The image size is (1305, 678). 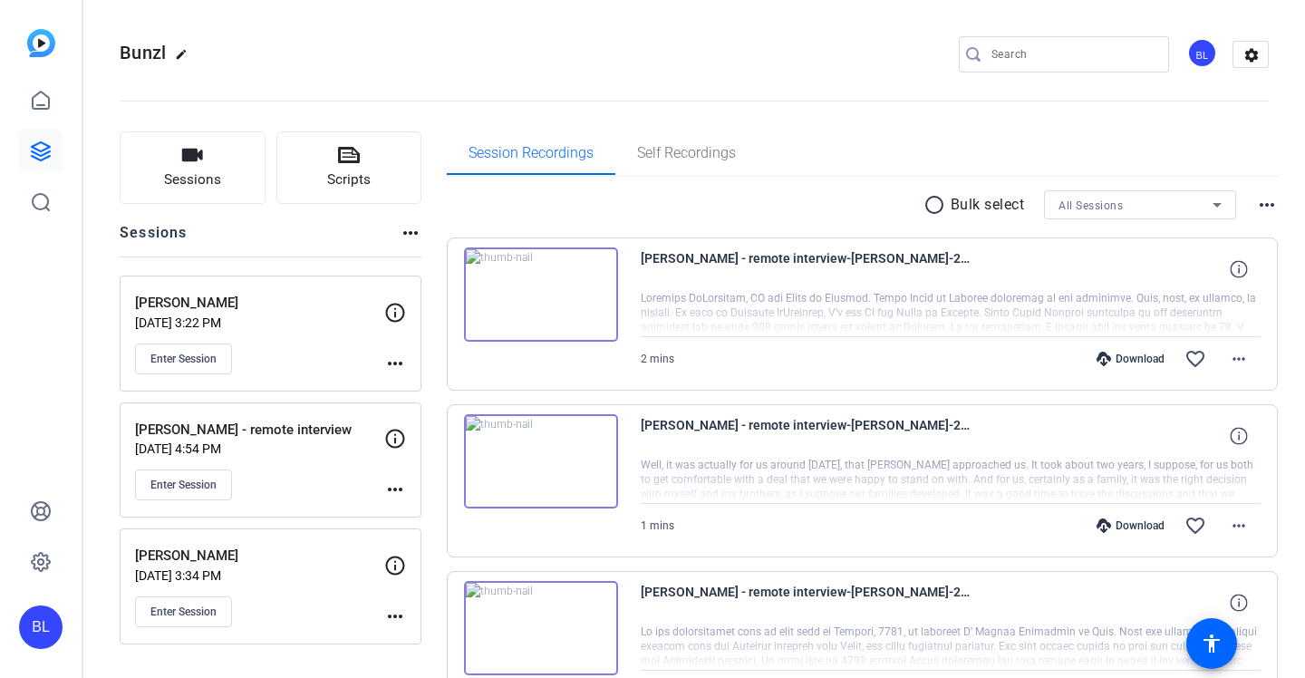 I want to click on span: 2 mins, so click(x=657, y=359).